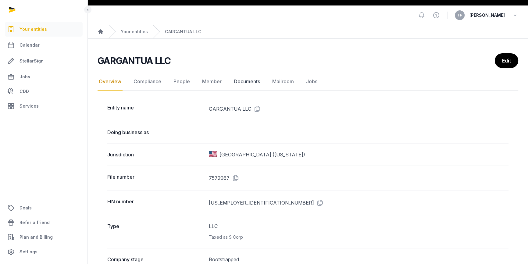  I want to click on button: TP, so click(460, 15).